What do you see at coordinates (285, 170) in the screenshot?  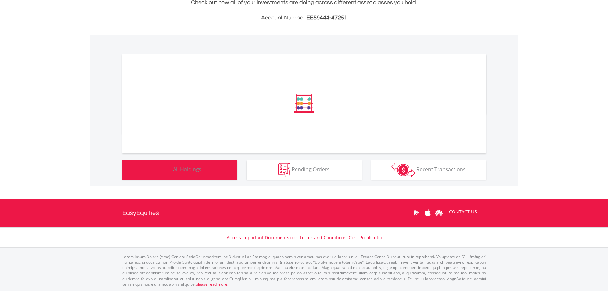 I see `img: pending_instructions-wht.png` at bounding box center [285, 170].